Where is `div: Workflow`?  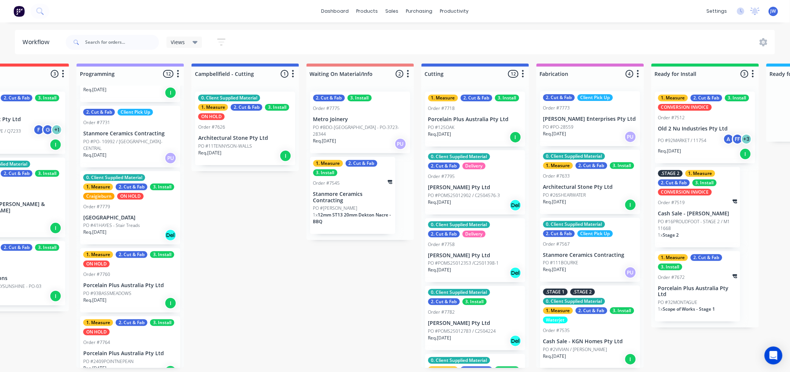 div: Workflow is located at coordinates (38, 42).